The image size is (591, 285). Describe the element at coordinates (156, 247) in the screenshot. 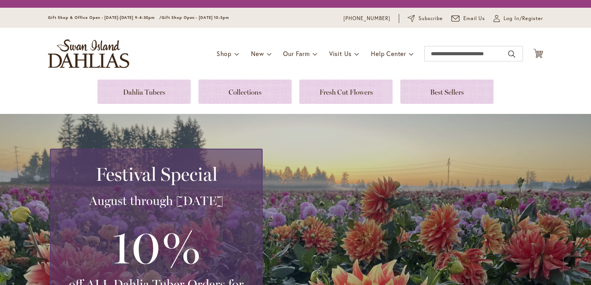

I see `h3: 10%` at that location.